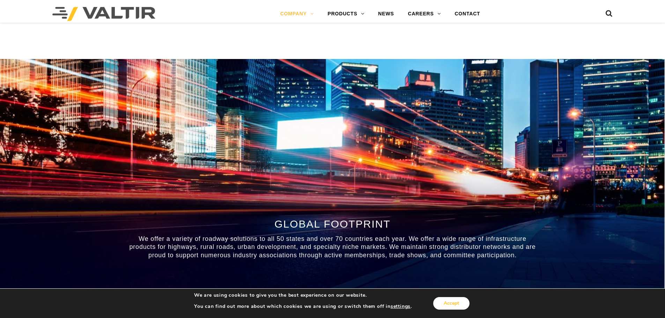 The width and height of the screenshot is (665, 318). I want to click on p: We are using cookies to give you the best experience on our website., so click(303, 295).